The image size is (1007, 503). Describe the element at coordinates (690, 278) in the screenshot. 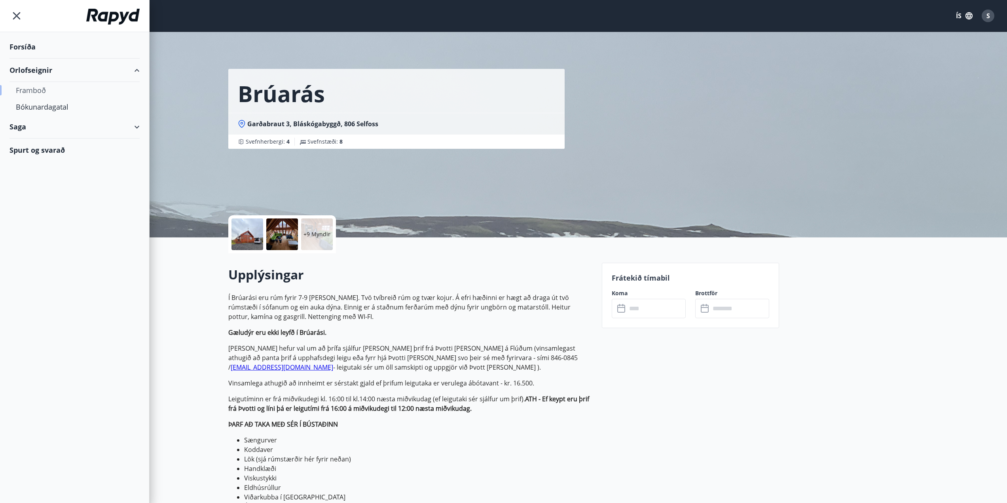

I see `p: Frátekið tímabil` at that location.